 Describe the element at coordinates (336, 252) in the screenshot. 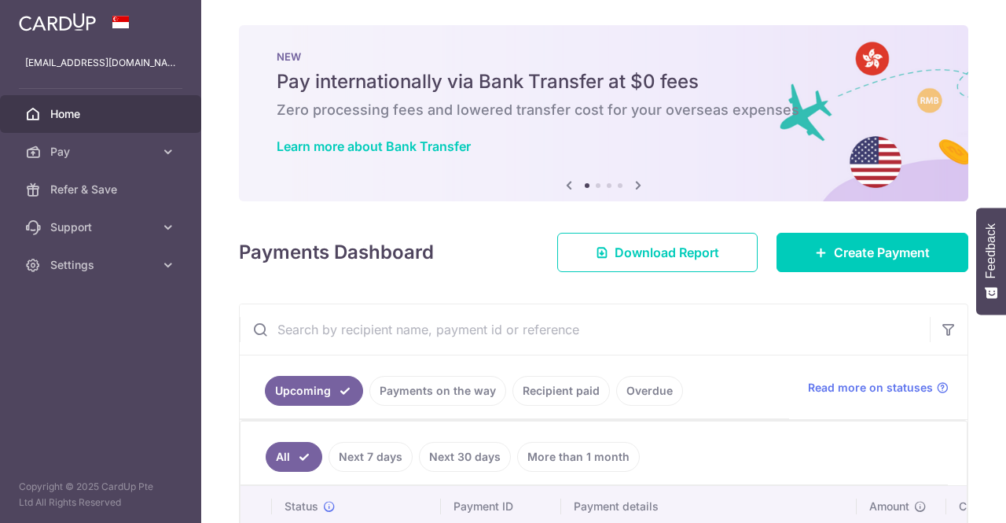

I see `h4: Payments Dashboard` at that location.